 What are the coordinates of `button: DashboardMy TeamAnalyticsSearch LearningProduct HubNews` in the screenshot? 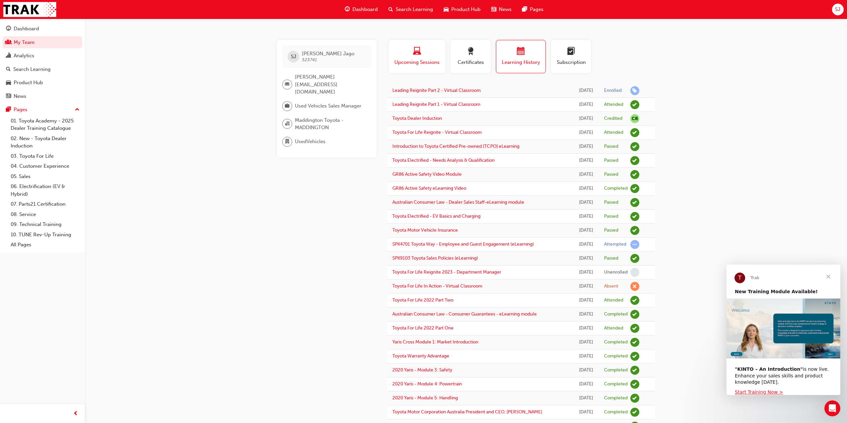 It's located at (42, 62).